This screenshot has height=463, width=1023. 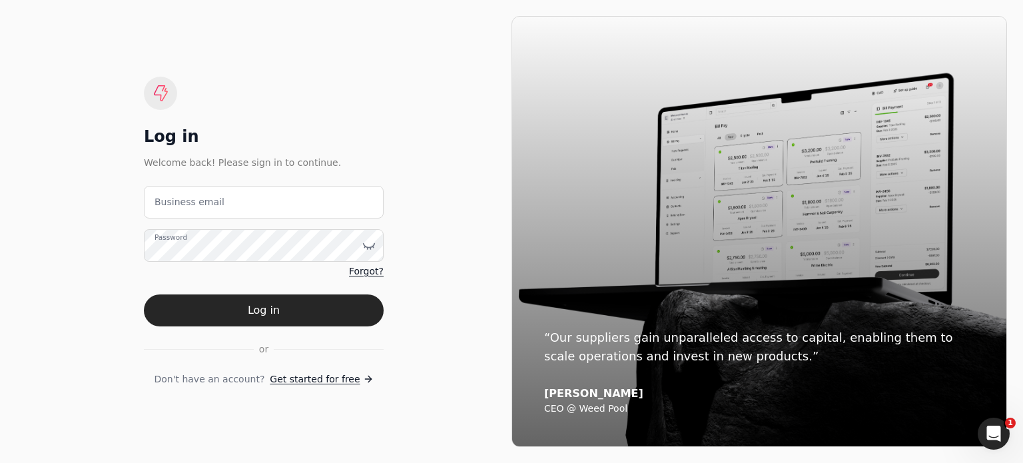 I want to click on button: Log in, so click(x=264, y=310).